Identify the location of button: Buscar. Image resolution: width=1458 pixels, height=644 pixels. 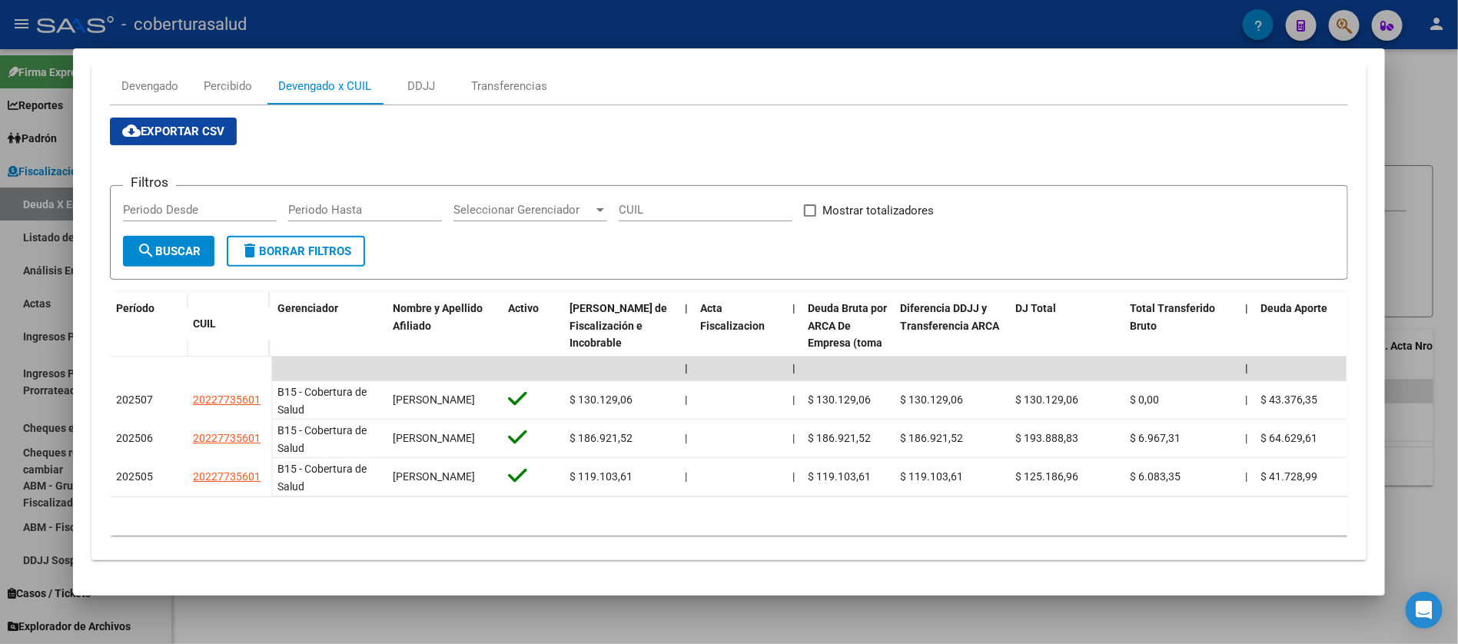
(168, 251).